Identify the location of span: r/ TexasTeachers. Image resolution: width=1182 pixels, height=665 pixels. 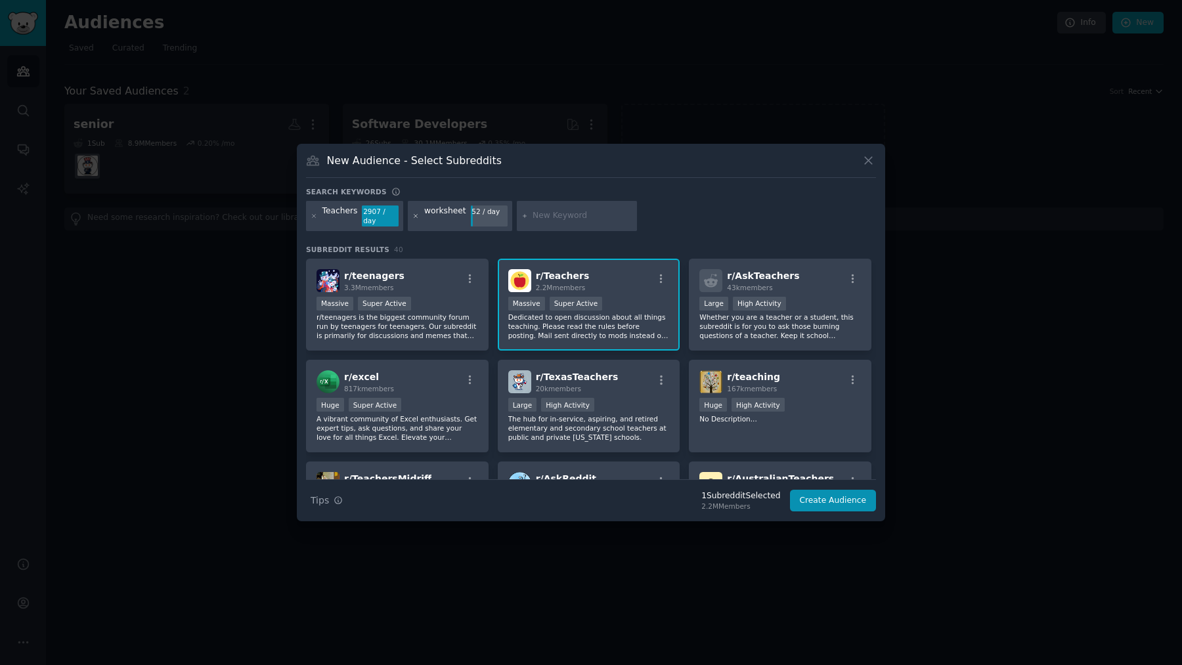
(577, 377).